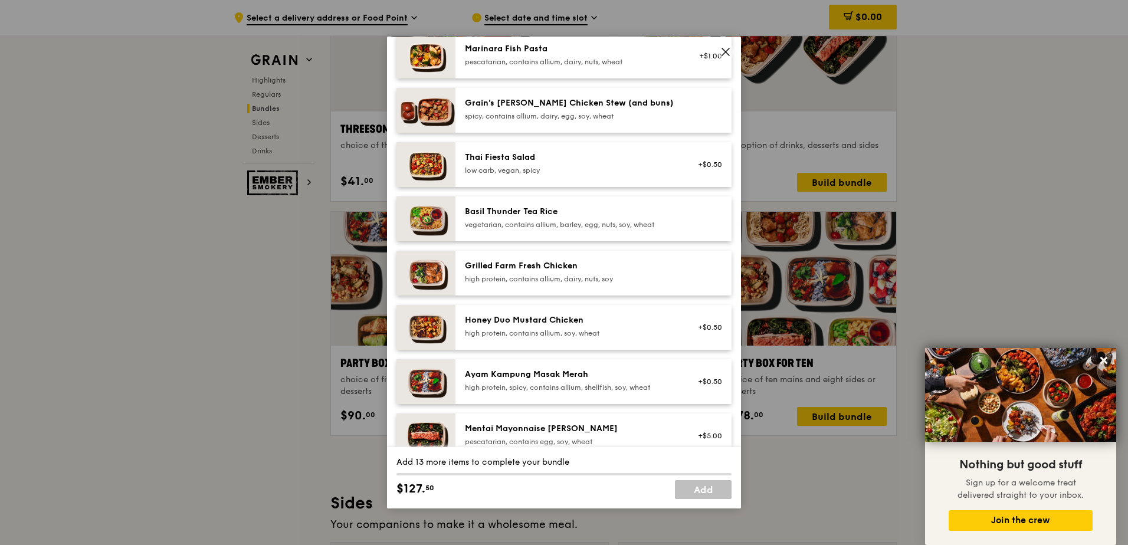  I want to click on div: Grilled Farm Fresh Chicken, so click(571, 266).